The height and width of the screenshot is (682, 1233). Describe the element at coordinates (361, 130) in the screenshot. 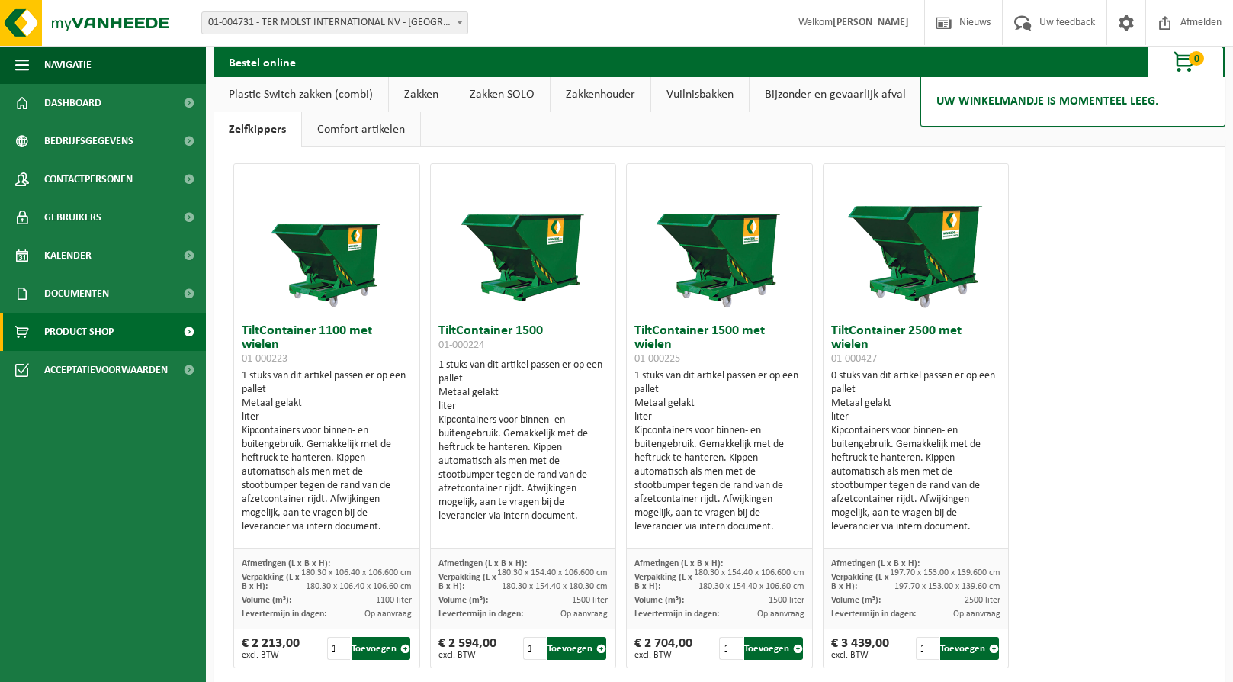

I see `a: Comfort artikelen` at that location.